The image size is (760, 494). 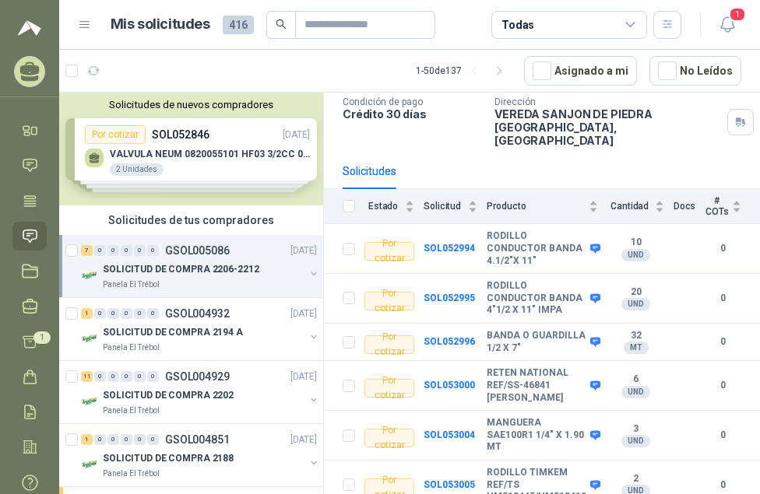 What do you see at coordinates (449, 298) in the screenshot?
I see `b: SOL052995` at bounding box center [449, 298].